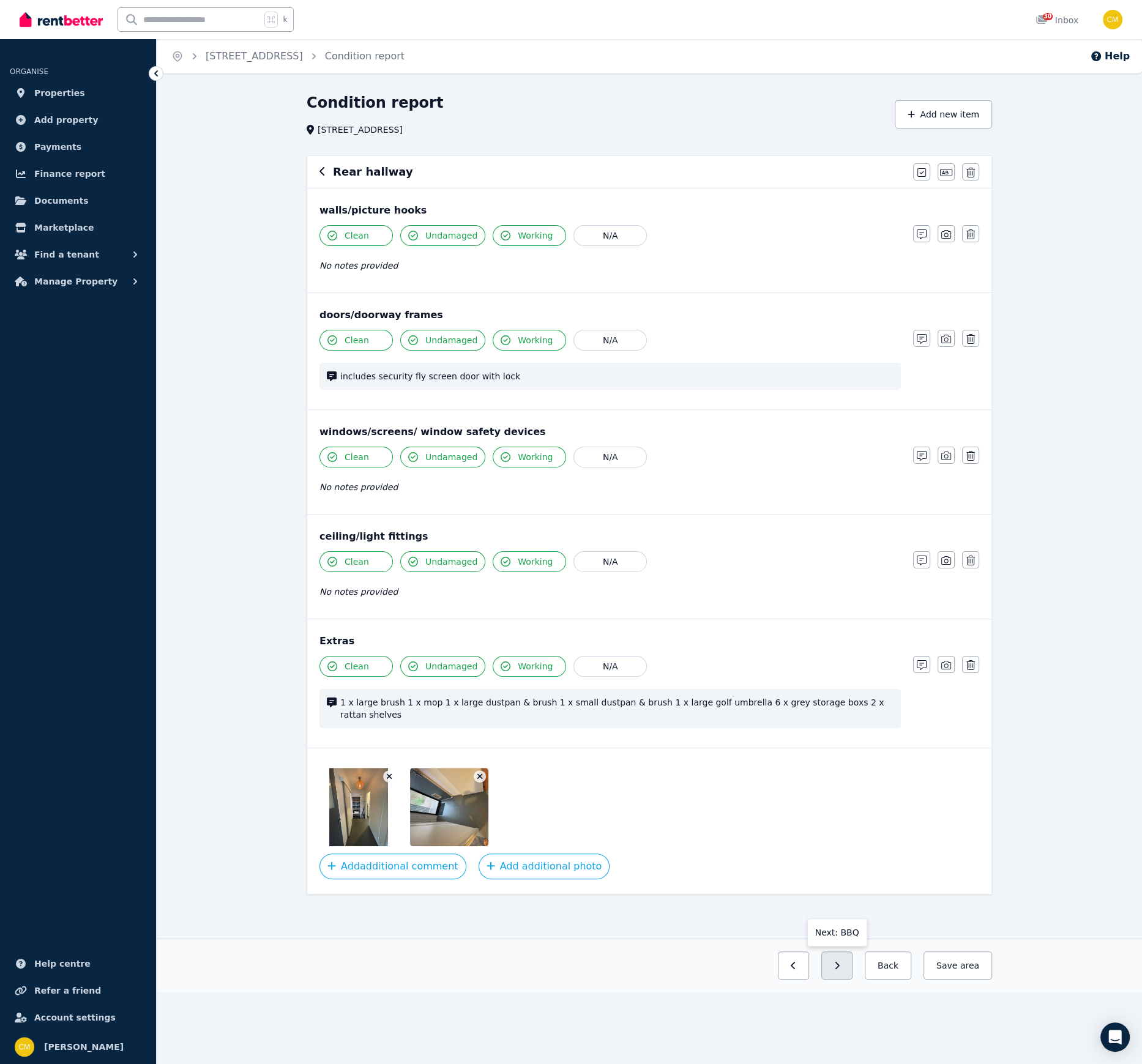  I want to click on button: Back, so click(888, 965).